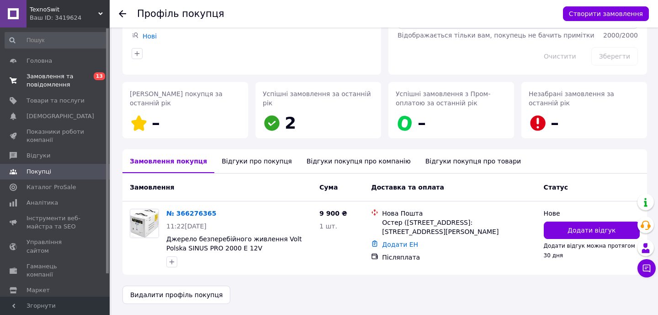 This screenshot has height=315, width=658. I want to click on div: Ваш ID: 3419624, so click(69, 18).